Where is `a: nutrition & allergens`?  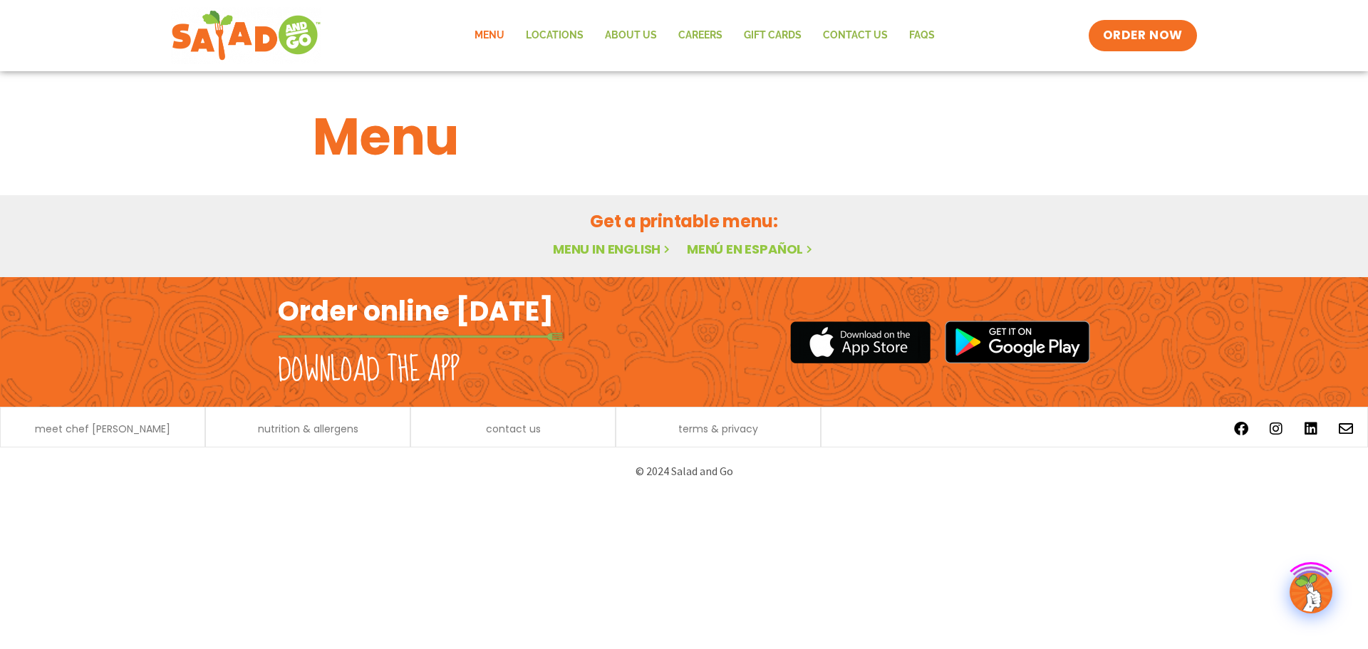 a: nutrition & allergens is located at coordinates (308, 429).